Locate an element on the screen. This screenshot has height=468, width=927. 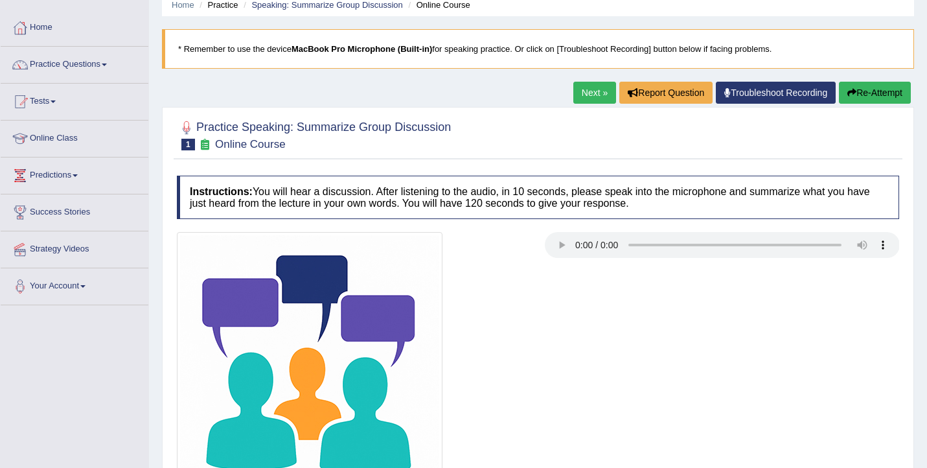
a: Tests is located at coordinates (74, 100).